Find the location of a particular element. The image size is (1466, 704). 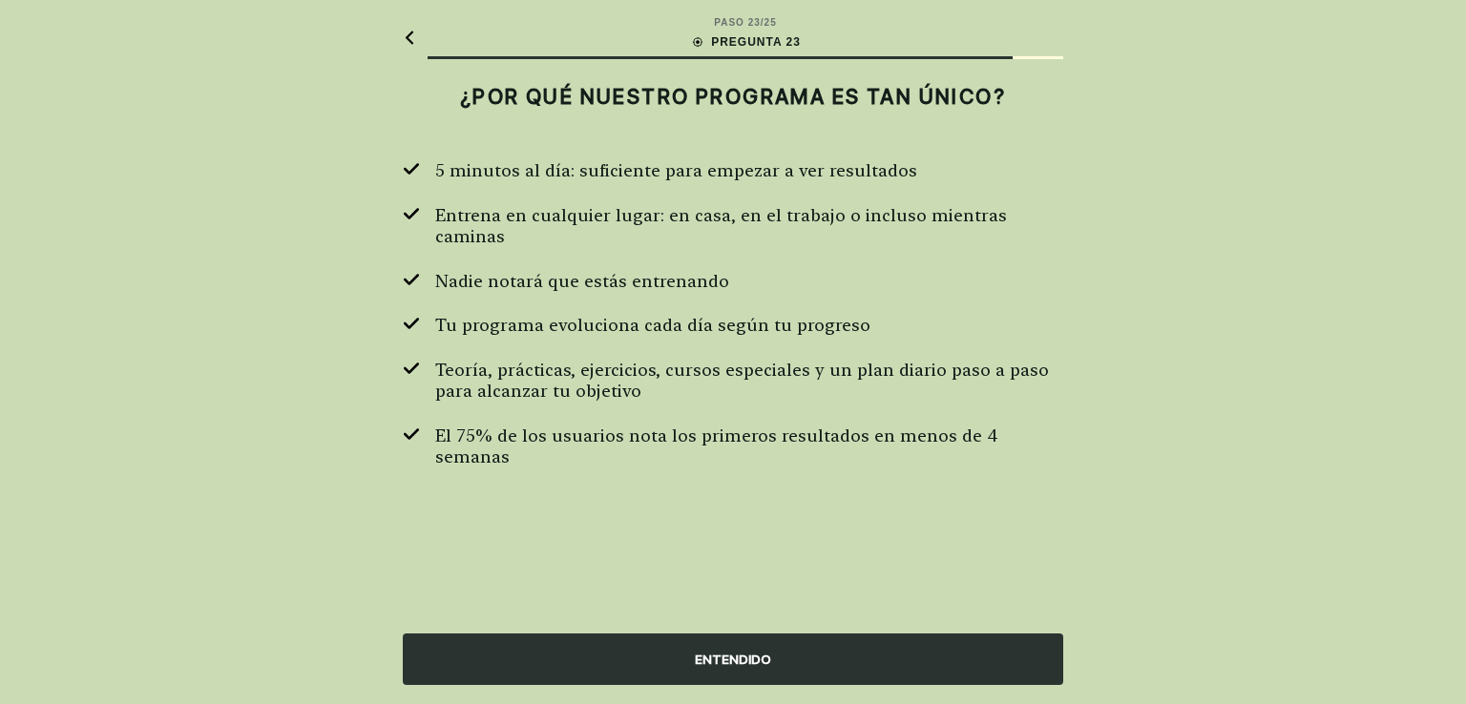

h2: ¿POR QUÉ NUESTRO PROGRAMA ES TAN ÚNICO? is located at coordinates (733, 96).